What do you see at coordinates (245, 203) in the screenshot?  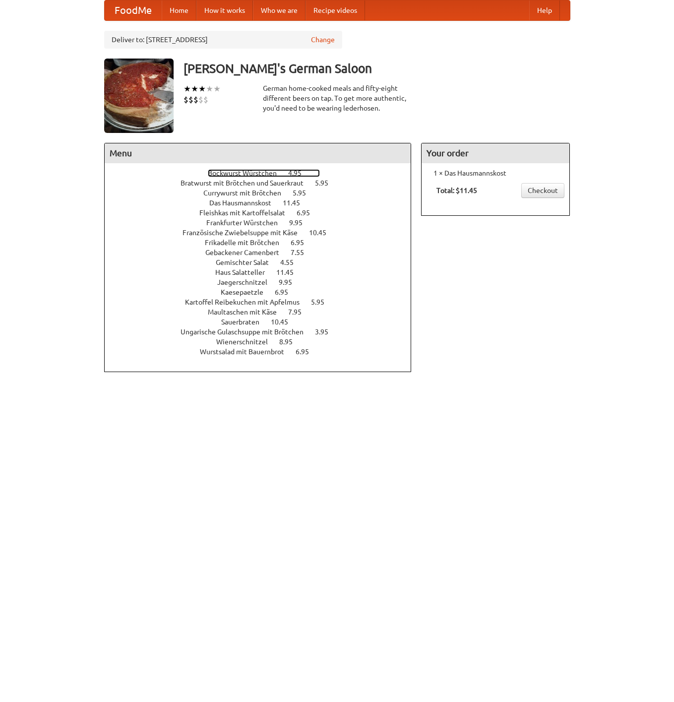 I see `span: Das Hausmannskost` at bounding box center [245, 203].